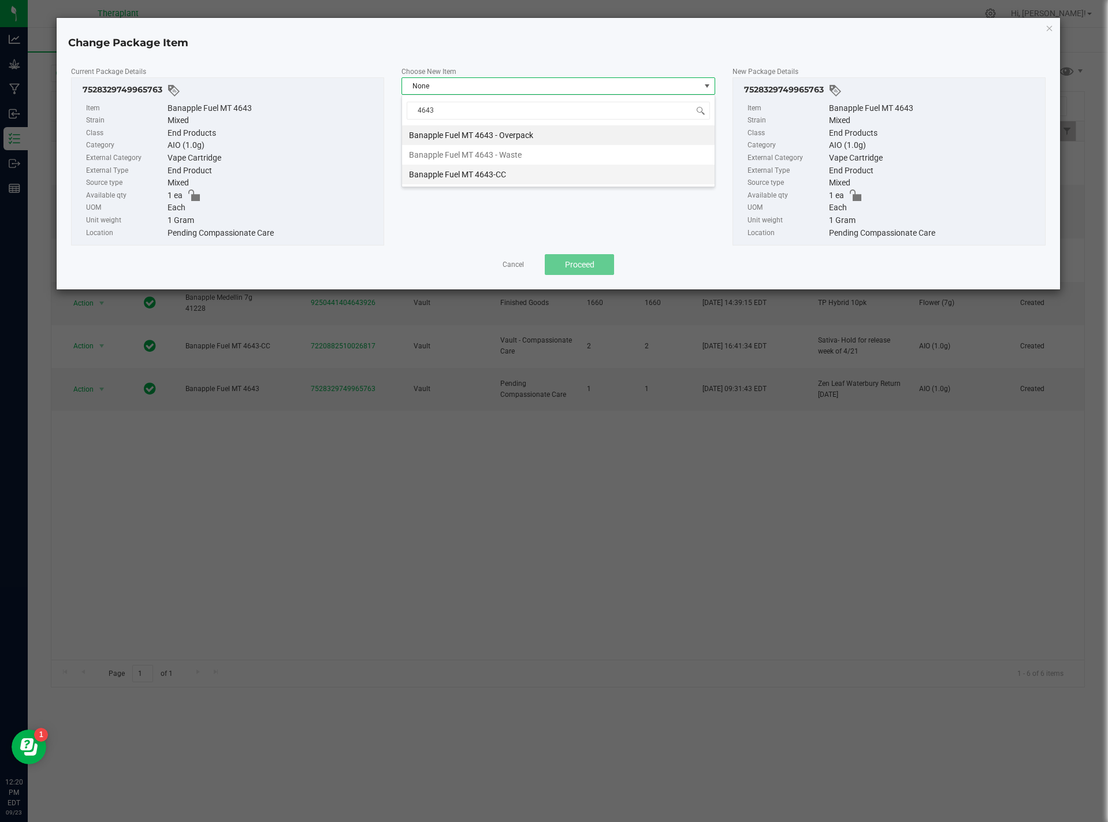 The height and width of the screenshot is (822, 1108). I want to click on span: 1, so click(7, 6).